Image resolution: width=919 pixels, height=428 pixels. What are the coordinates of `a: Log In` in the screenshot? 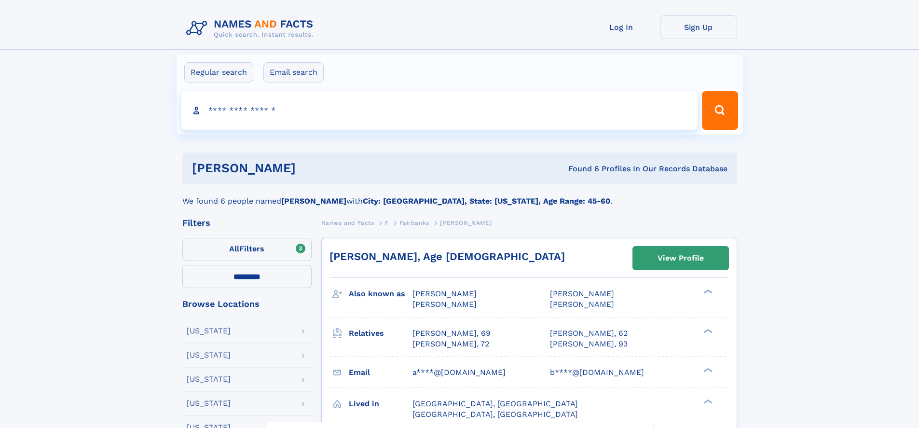 It's located at (621, 27).